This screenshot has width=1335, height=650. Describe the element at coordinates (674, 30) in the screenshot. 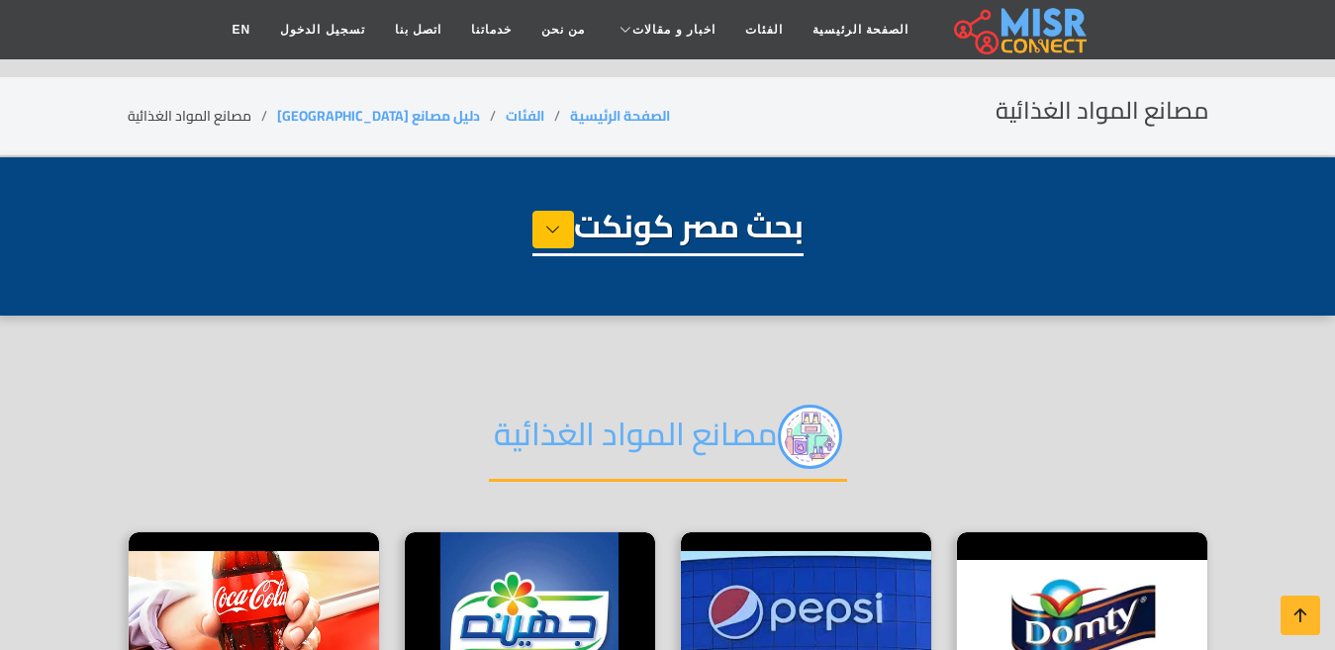

I see `span: اخبار و مقالات` at that location.